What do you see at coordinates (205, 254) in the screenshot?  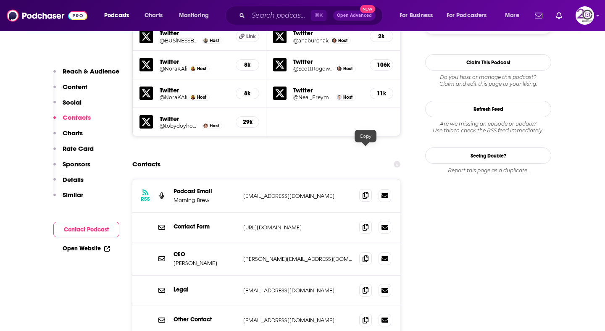 I see `p: CEO` at bounding box center [205, 254].